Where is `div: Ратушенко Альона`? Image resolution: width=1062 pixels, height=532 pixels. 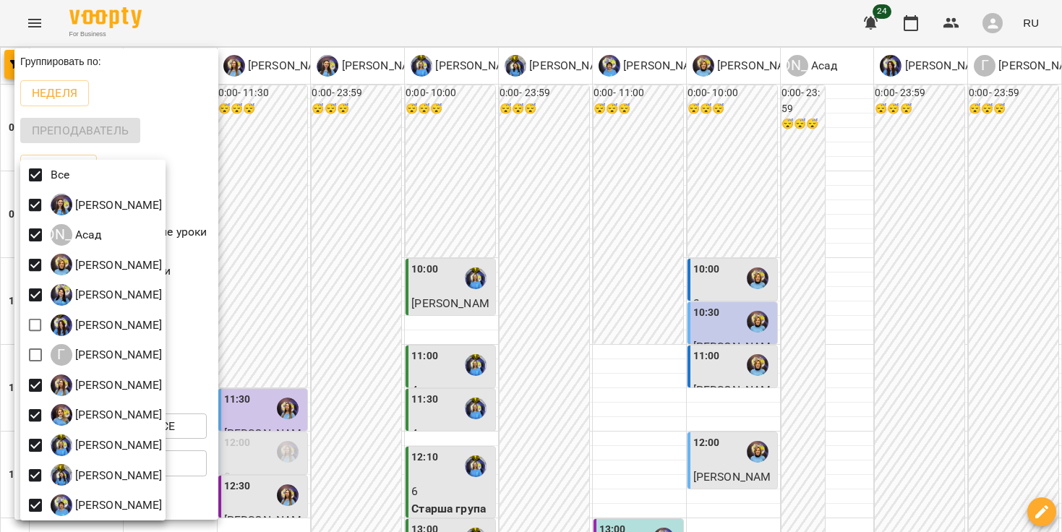 div: Ратушенко Альона is located at coordinates (106, 445).